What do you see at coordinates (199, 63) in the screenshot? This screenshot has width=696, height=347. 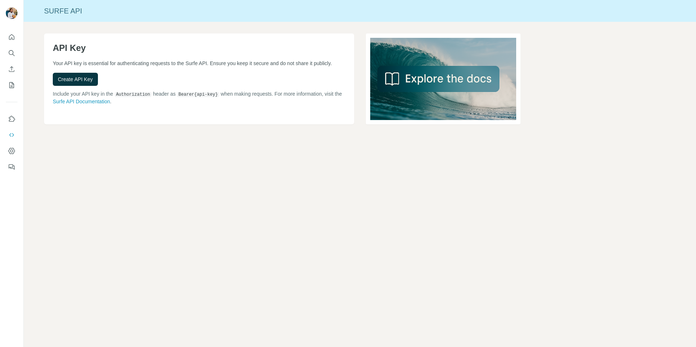 I see `p: Your API key is essential for authenticating requests to the Surfe API. Ensure you keep it secure...` at bounding box center [199, 63].